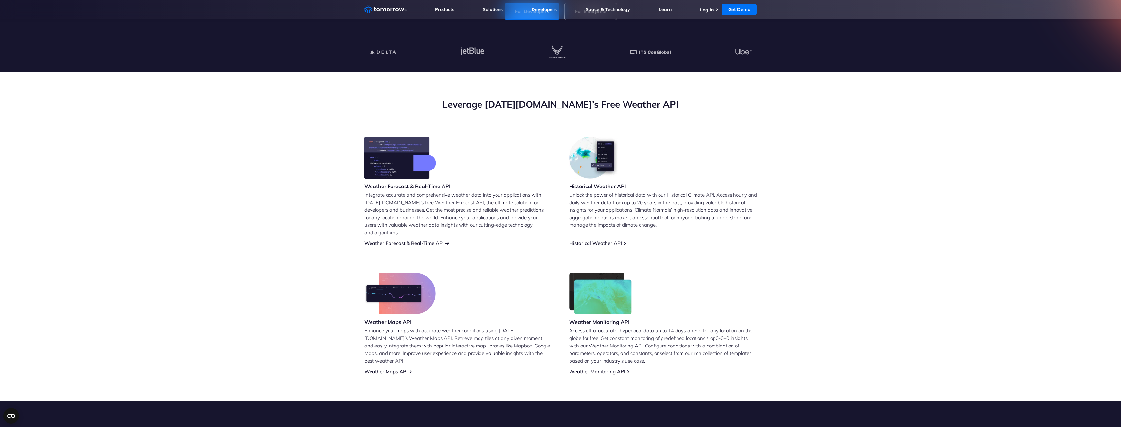 This screenshot has width=1121, height=427. Describe the element at coordinates (663, 210) in the screenshot. I see `p: Unlock the power of historical data with our Historical Climate API. Access hourly and daily weat...` at that location.